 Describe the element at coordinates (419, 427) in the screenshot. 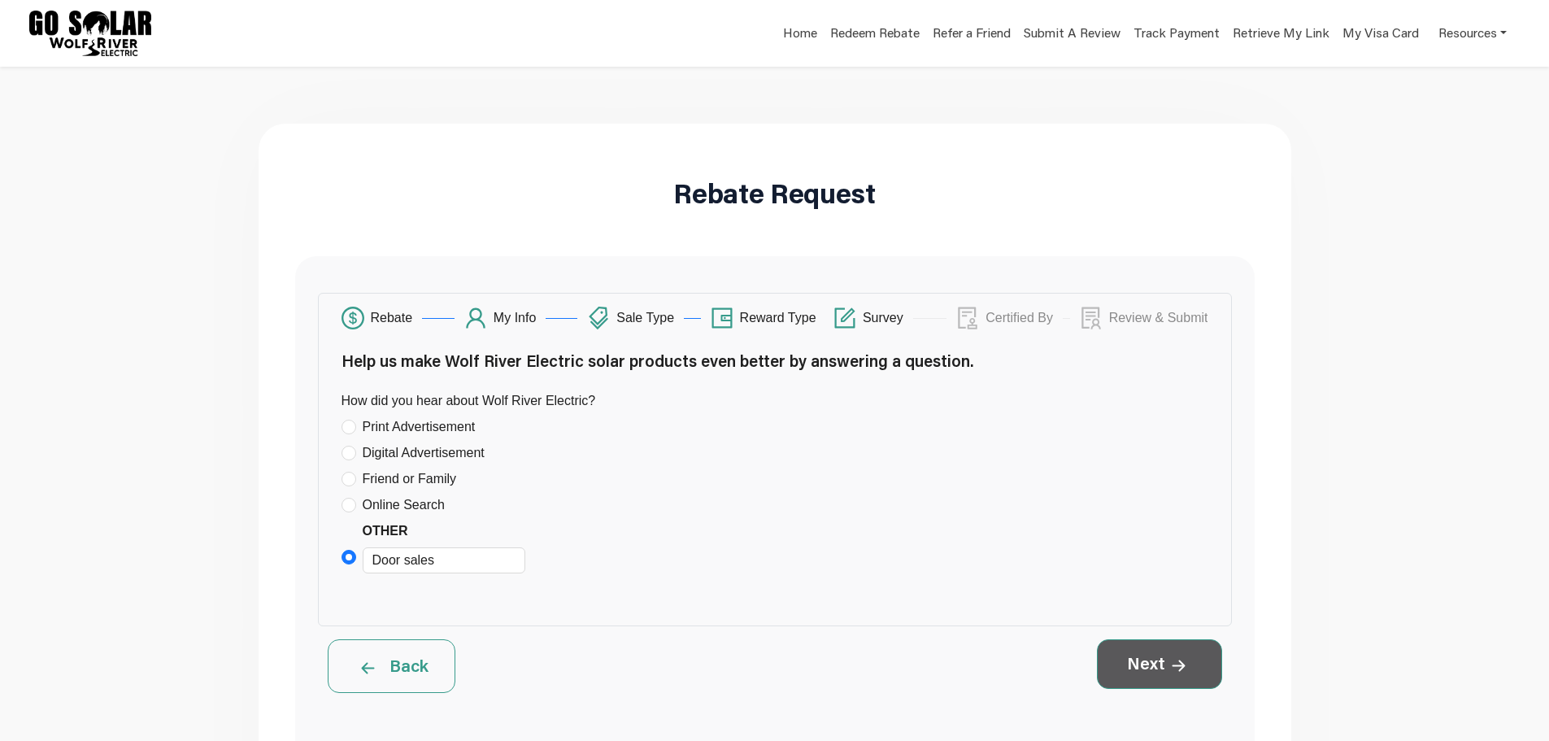

I see `span: Print Advertisement` at that location.